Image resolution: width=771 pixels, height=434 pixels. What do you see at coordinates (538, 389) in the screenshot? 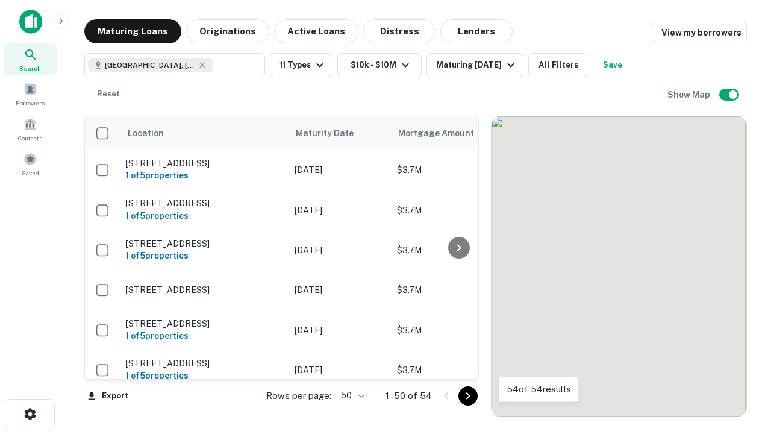
I see `p: 54 of 54 results` at bounding box center [538, 389].